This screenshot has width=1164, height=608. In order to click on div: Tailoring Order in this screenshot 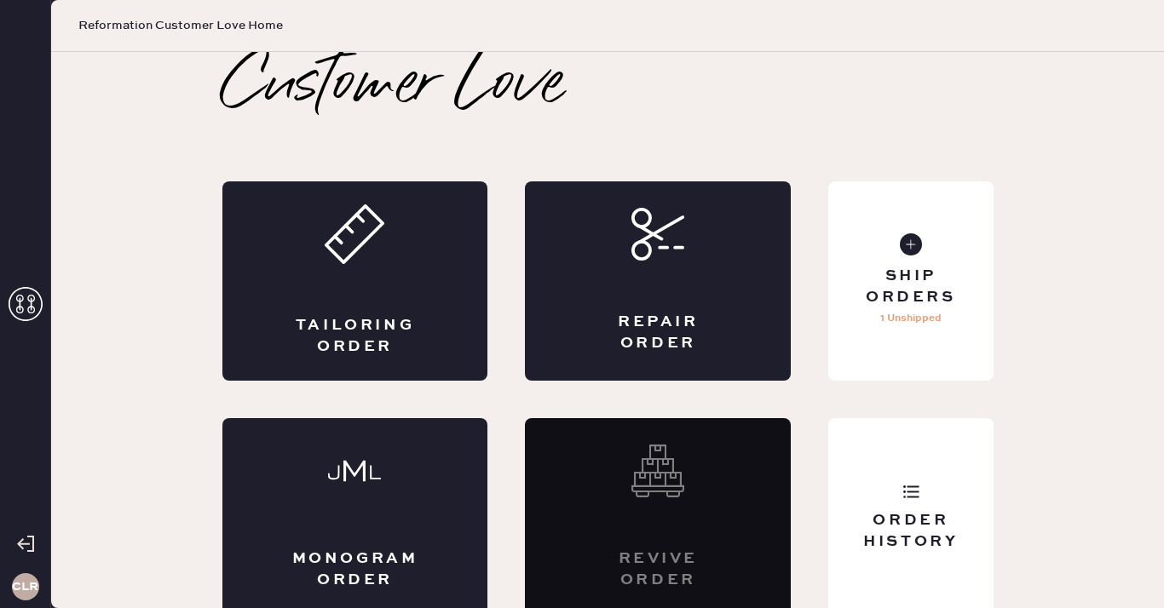, I will do `click(355, 336)`.